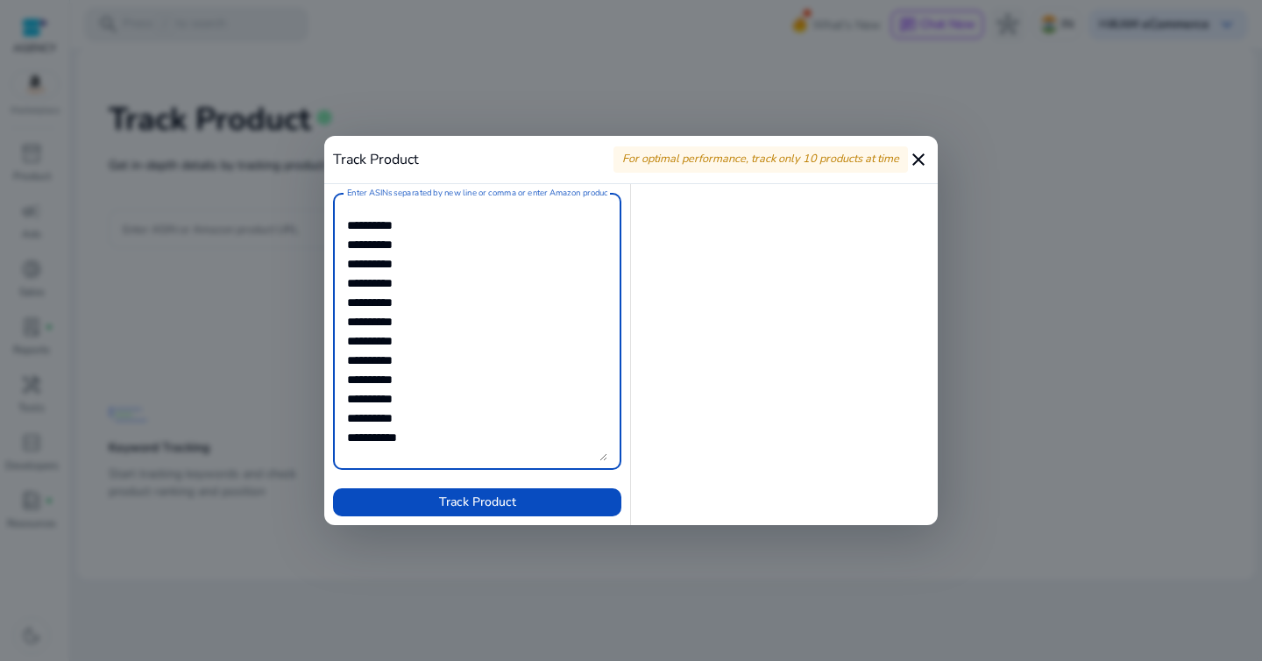  Describe the element at coordinates (918, 159) in the screenshot. I see `mat-icon: close` at that location.